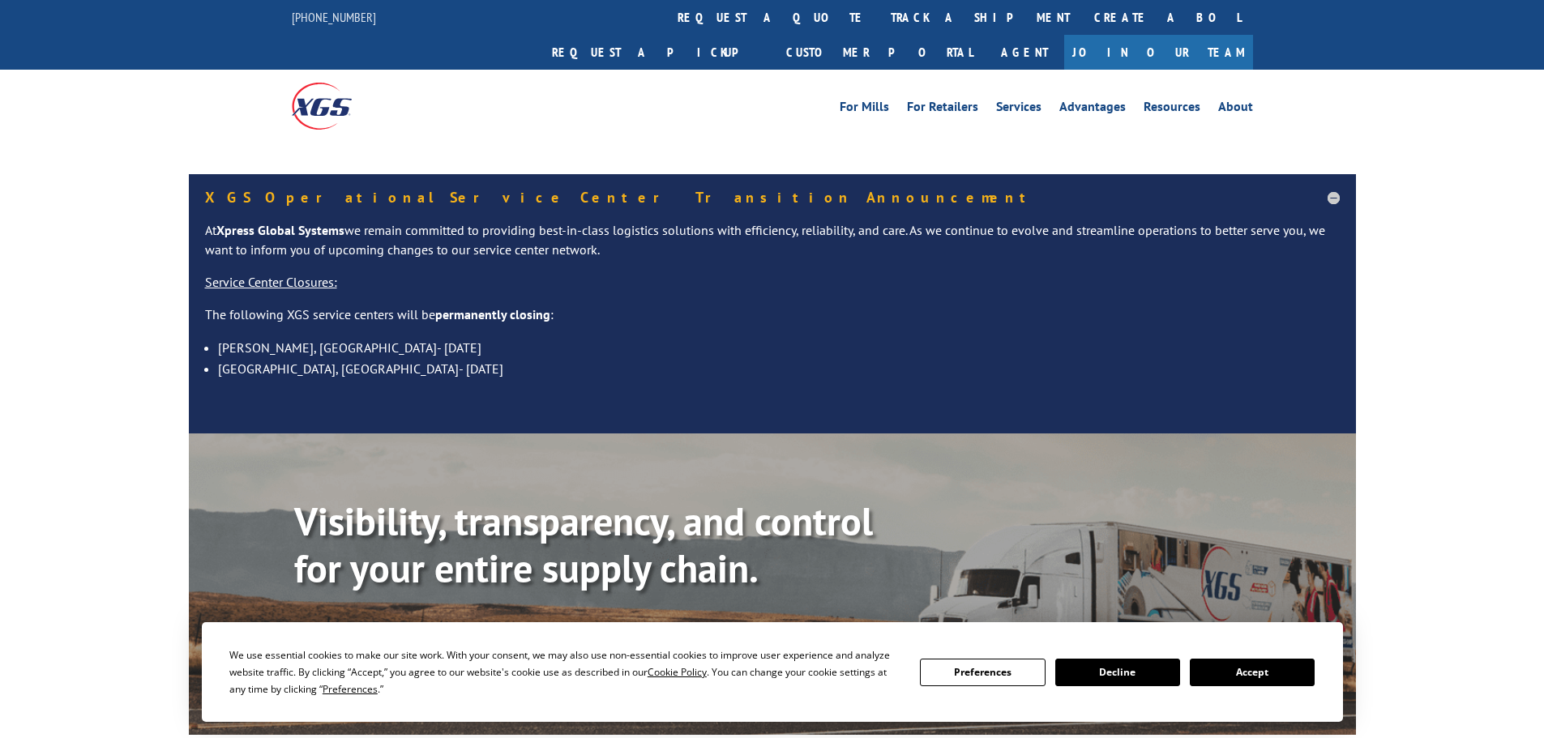  What do you see at coordinates (1158, 52) in the screenshot?
I see `a: Join Our Team` at bounding box center [1158, 52].